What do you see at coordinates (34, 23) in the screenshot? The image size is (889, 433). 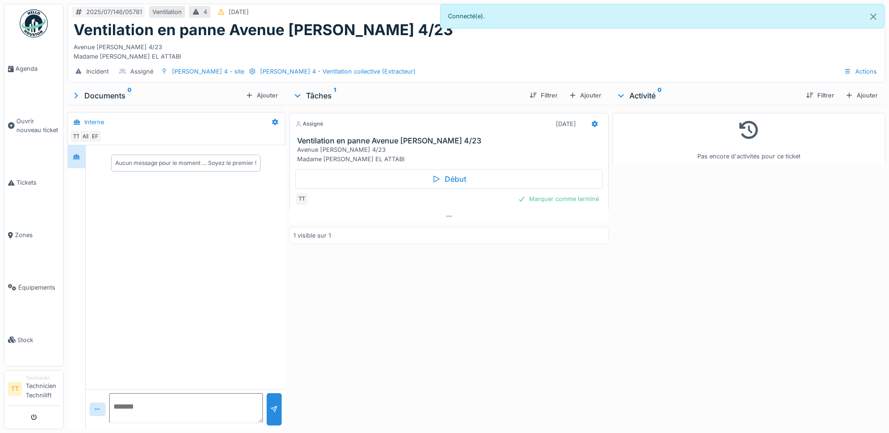 I see `img: Badge_color-CXgf-gQk.svg` at bounding box center [34, 23].